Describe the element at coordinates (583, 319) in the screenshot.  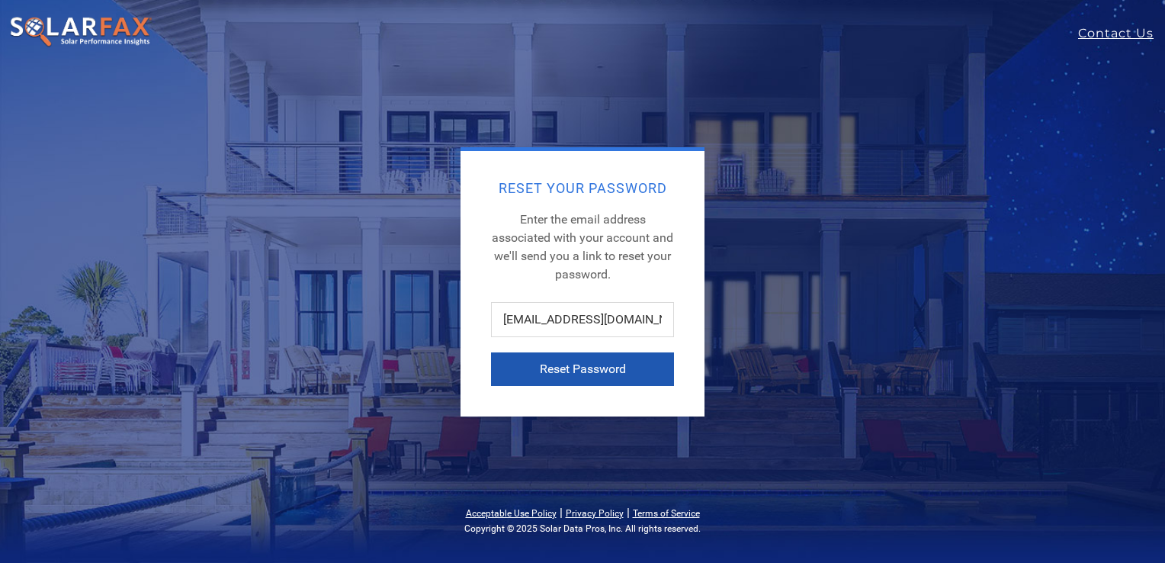
I see `input: johndoe@example.com` at that location.